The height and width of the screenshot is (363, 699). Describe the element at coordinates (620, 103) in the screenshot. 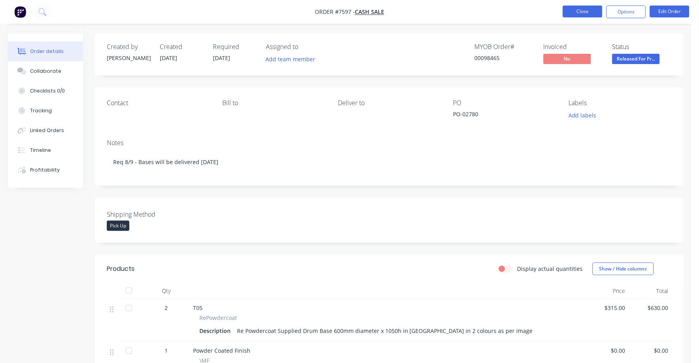

I see `div: Labels` at that location.